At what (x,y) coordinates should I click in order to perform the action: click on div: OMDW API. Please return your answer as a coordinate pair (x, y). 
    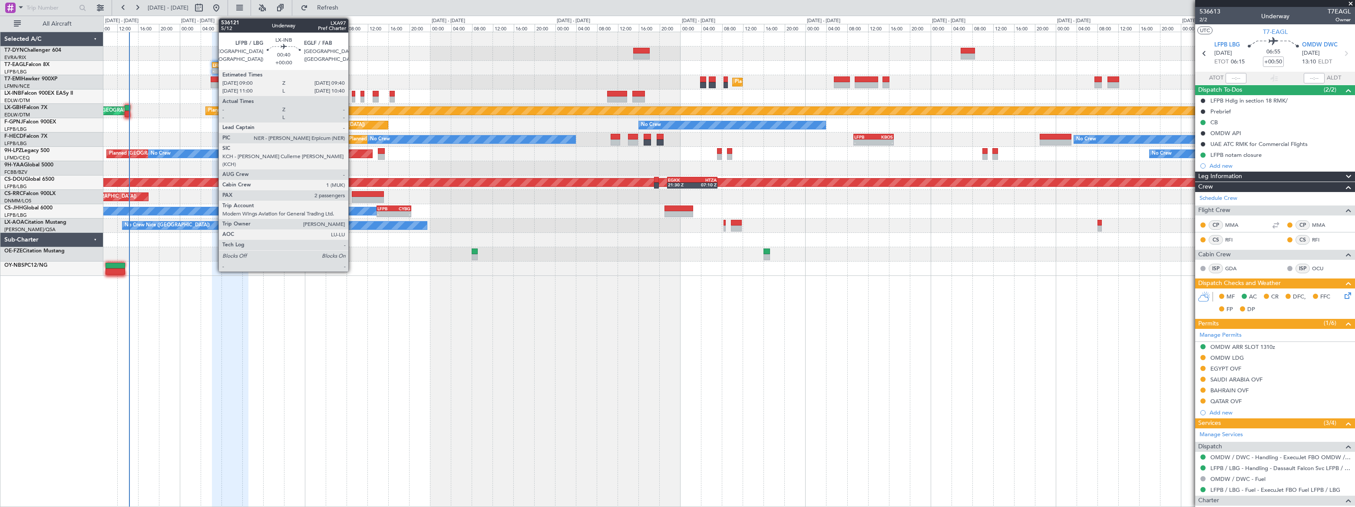
    Looking at the image, I should click on (1226, 133).